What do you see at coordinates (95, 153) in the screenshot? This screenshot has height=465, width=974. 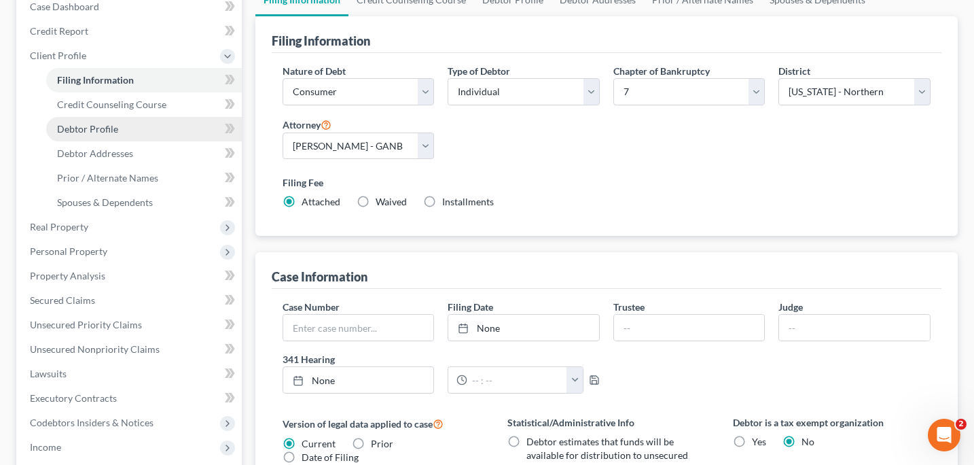 I see `span: Debtor Addresses` at bounding box center [95, 153].